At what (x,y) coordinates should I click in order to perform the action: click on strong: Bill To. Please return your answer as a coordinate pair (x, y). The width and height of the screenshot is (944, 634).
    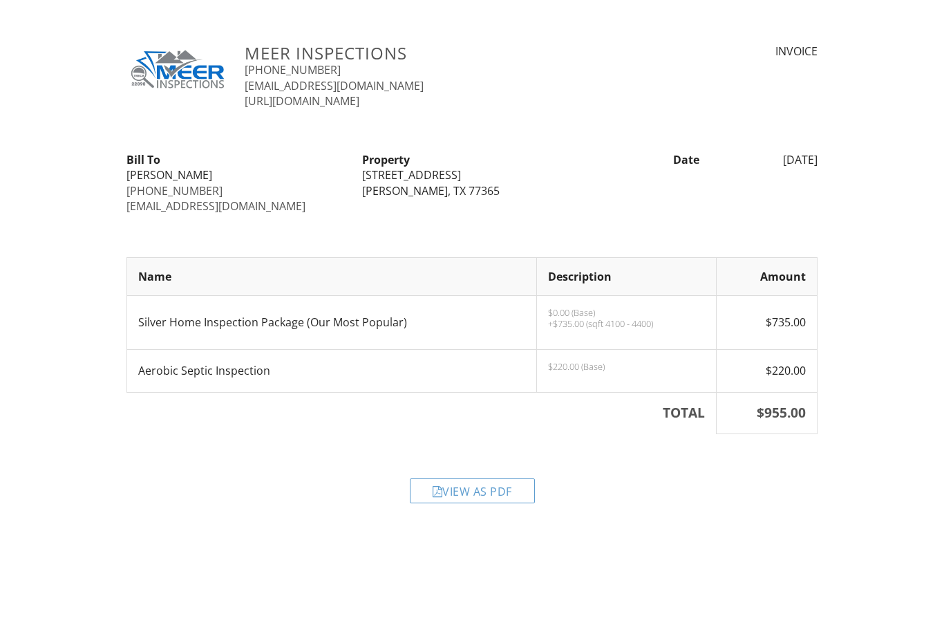
    Looking at the image, I should click on (143, 160).